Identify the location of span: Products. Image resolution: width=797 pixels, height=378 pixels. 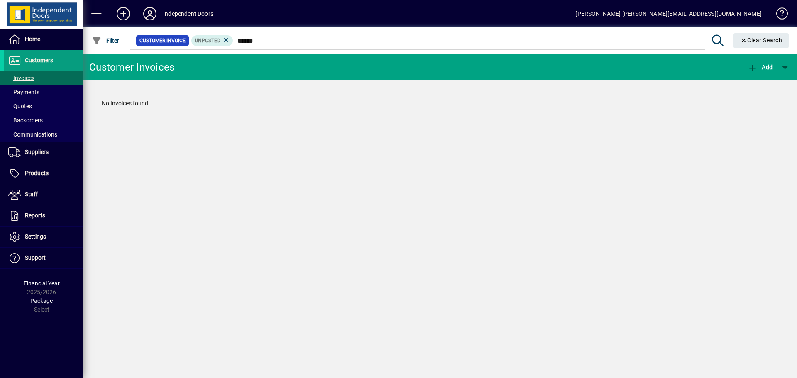
(37, 173).